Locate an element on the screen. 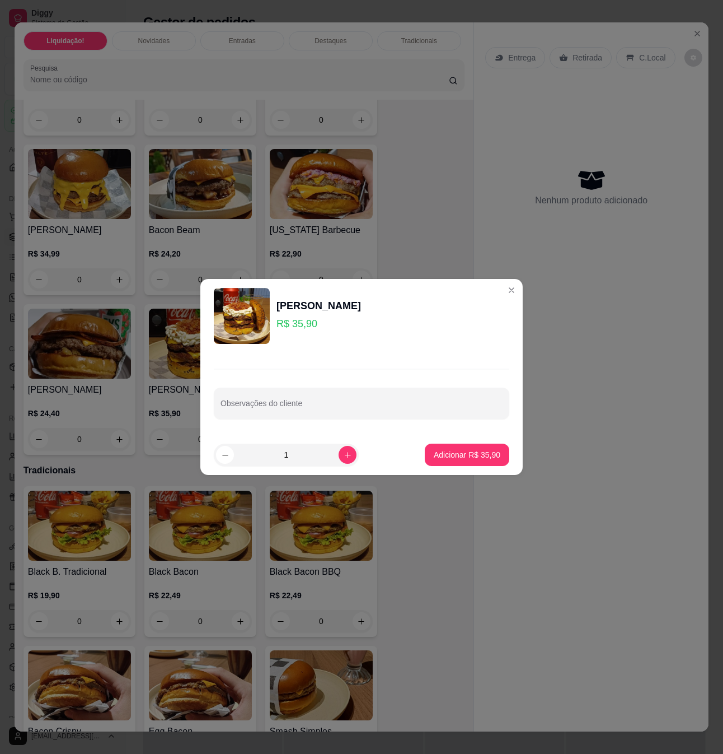  img: product-image is located at coordinates (242, 316).